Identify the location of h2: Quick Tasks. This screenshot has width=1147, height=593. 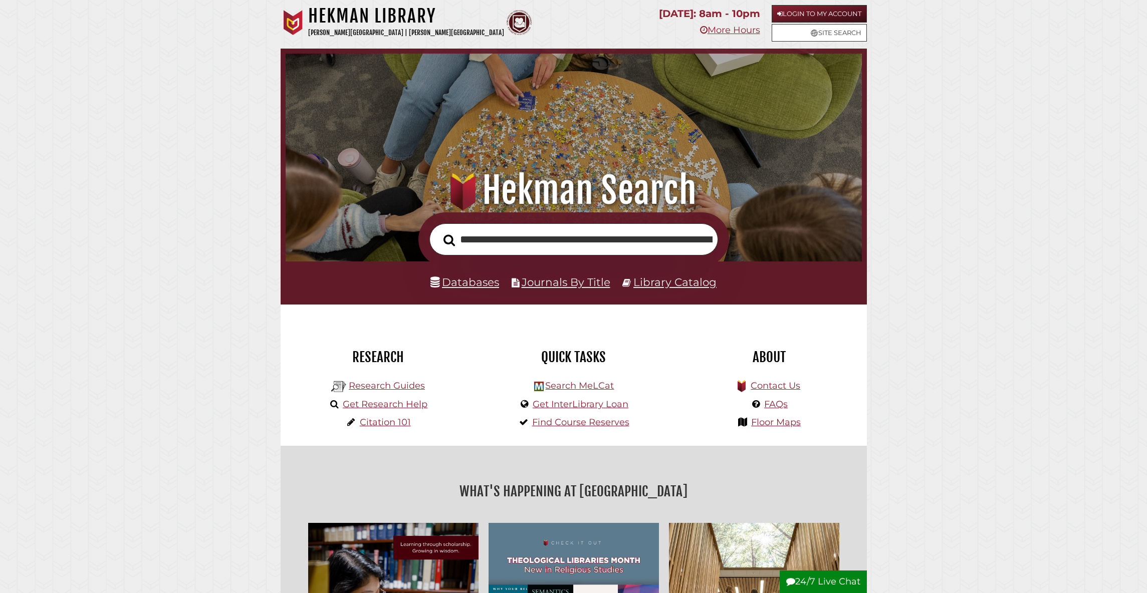
(574, 357).